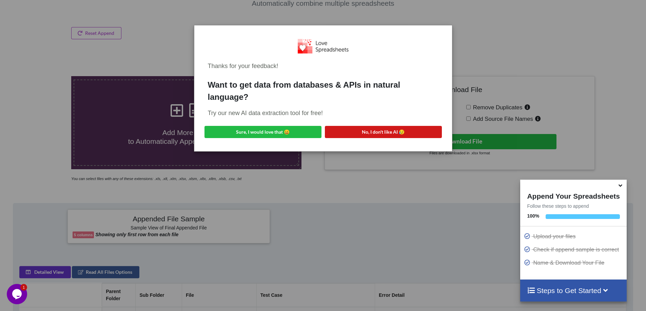 The height and width of the screenshot is (311, 646). Describe the element at coordinates (574, 263) in the screenshot. I see `p: Name & Download Your File` at that location.